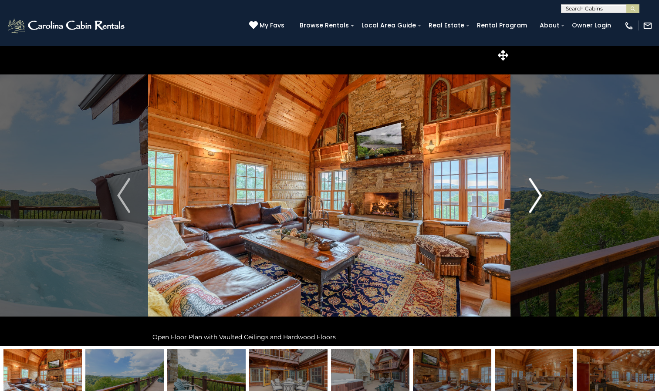  What do you see at coordinates (536, 196) in the screenshot?
I see `button: Next` at bounding box center [536, 196].